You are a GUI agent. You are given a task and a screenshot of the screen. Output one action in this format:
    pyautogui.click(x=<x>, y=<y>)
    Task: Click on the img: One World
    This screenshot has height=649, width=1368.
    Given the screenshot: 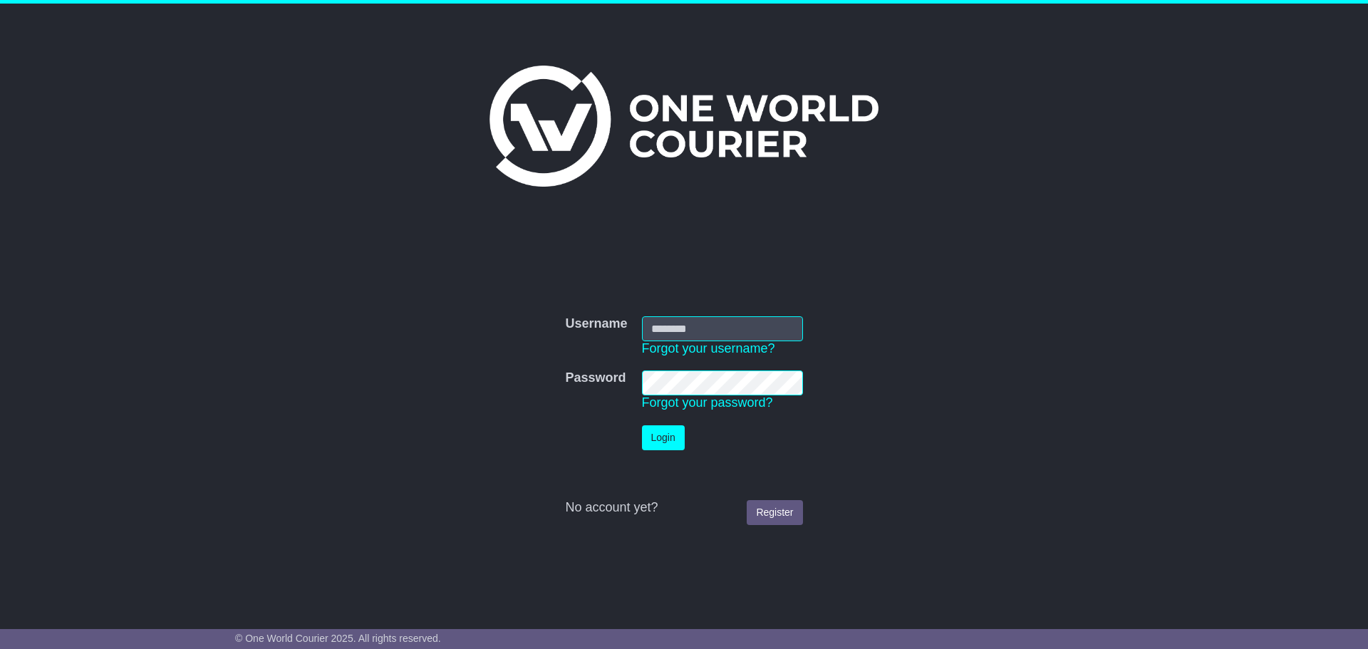 What is the action you would take?
    pyautogui.click(x=684, y=126)
    